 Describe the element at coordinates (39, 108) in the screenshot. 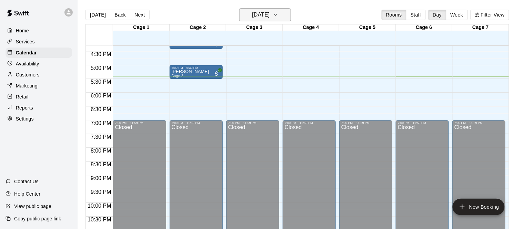

I see `div: Reports` at that location.